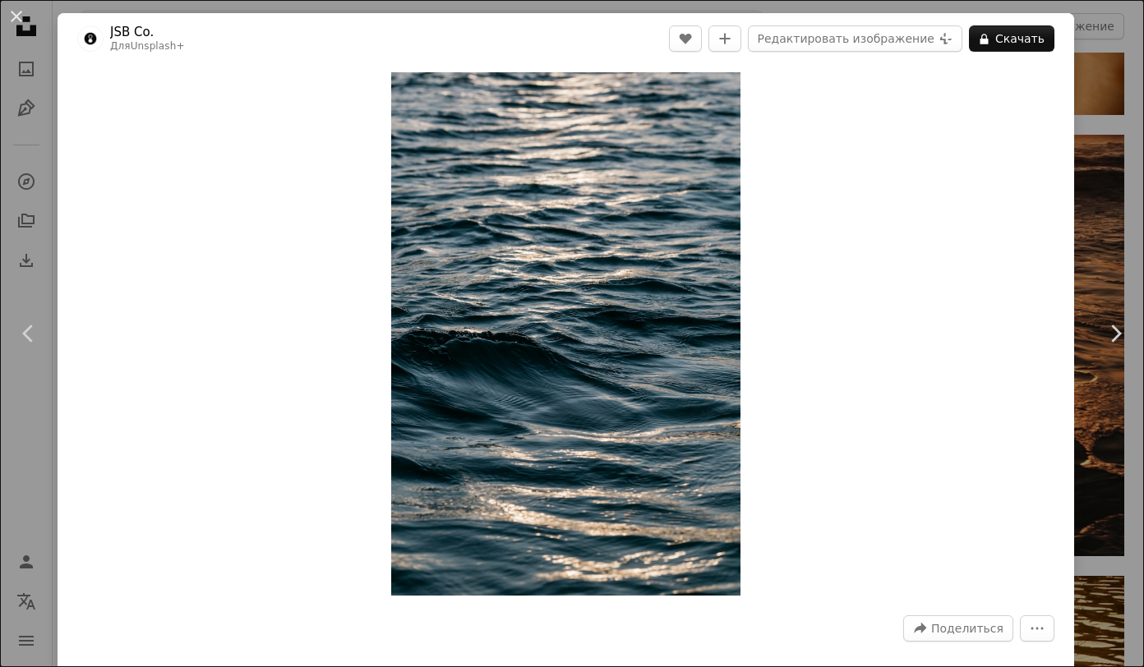  I want to click on a: Перейдите в профиль JSB Co., so click(90, 39).